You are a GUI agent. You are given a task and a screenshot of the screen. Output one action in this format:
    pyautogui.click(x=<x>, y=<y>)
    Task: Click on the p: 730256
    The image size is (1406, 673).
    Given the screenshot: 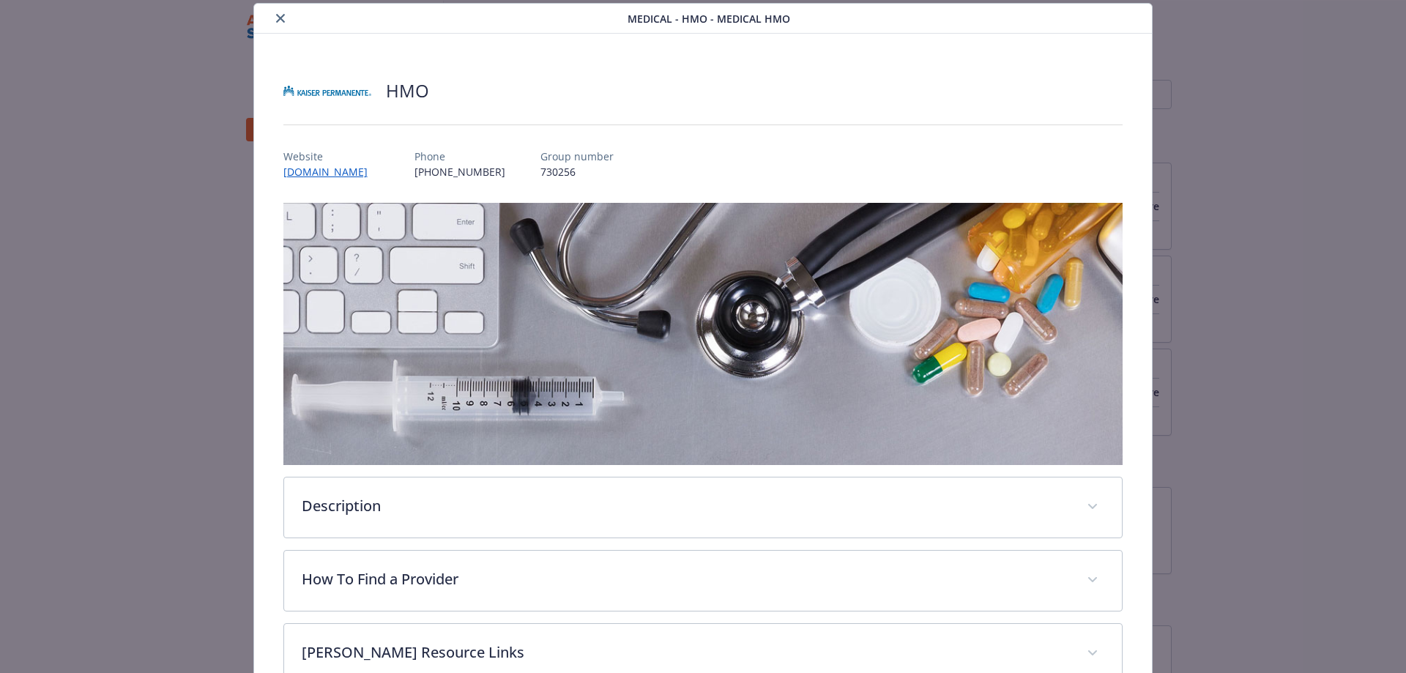 What is the action you would take?
    pyautogui.click(x=577, y=171)
    